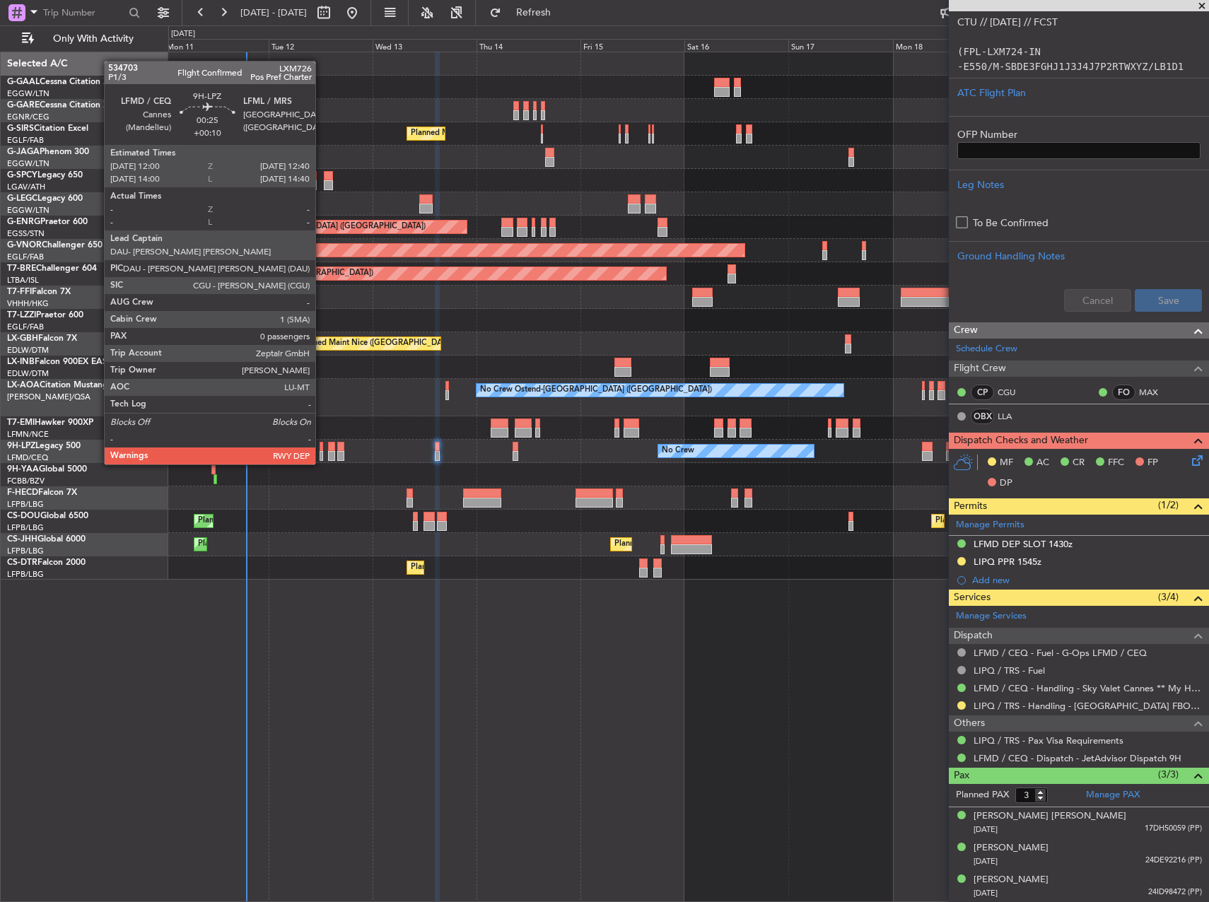  Describe the element at coordinates (525, 13) in the screenshot. I see `button: Refresh` at that location.